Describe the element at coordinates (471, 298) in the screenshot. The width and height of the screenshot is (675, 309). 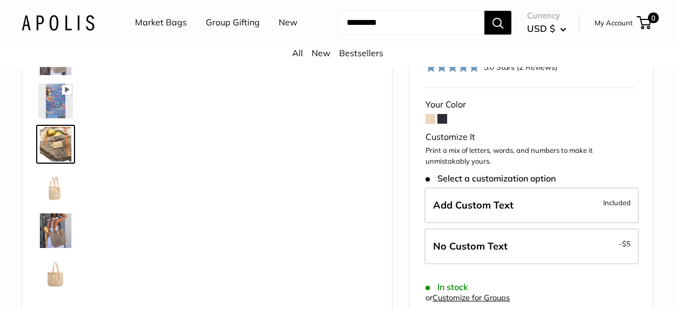
I see `a: Customize for Groups` at that location.